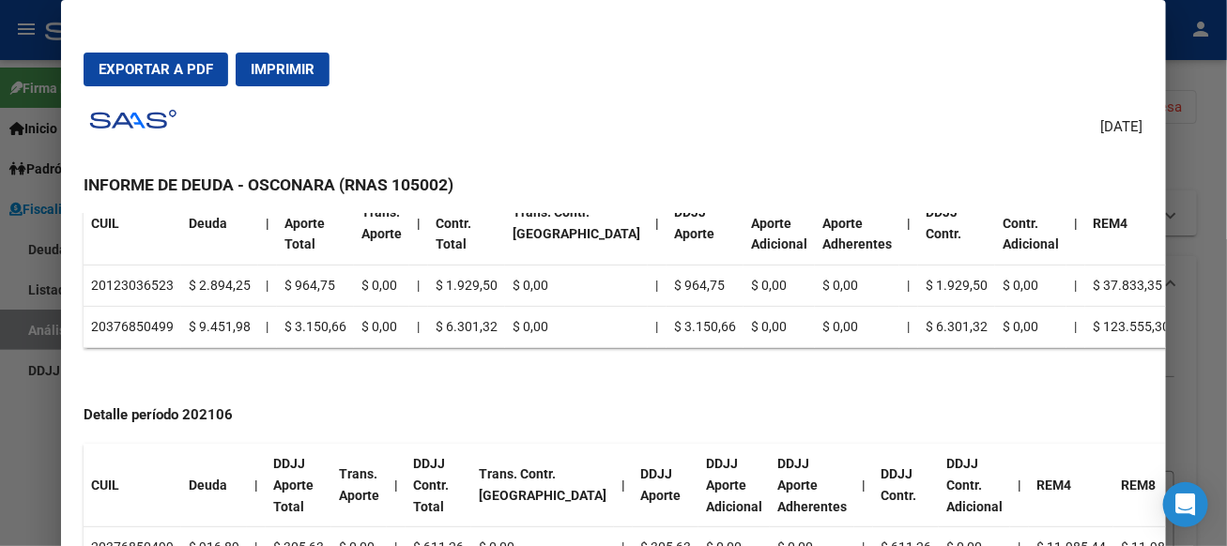 The height and width of the screenshot is (546, 1227). What do you see at coordinates (1186, 505) in the screenshot?
I see `div: Open Intercom Messenger` at bounding box center [1186, 505].